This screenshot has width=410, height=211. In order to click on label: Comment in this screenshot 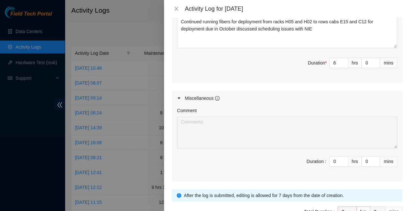, I will do `click(187, 110)`.